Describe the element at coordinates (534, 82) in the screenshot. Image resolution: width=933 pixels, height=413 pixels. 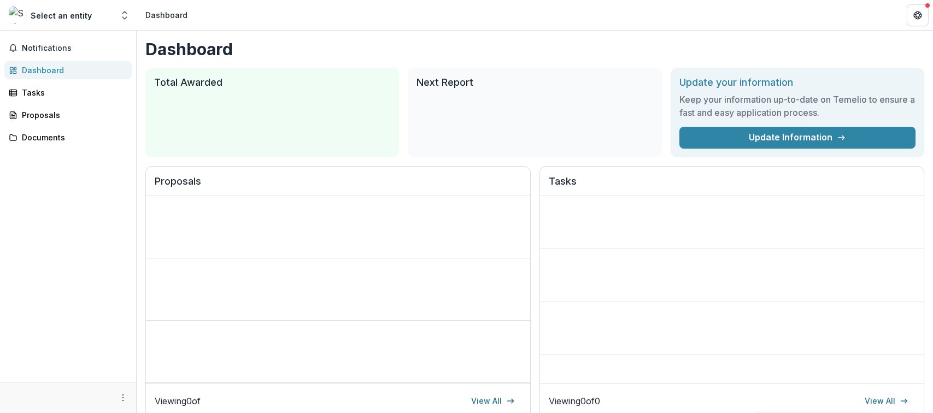
I see `h2: Next Report` at that location.